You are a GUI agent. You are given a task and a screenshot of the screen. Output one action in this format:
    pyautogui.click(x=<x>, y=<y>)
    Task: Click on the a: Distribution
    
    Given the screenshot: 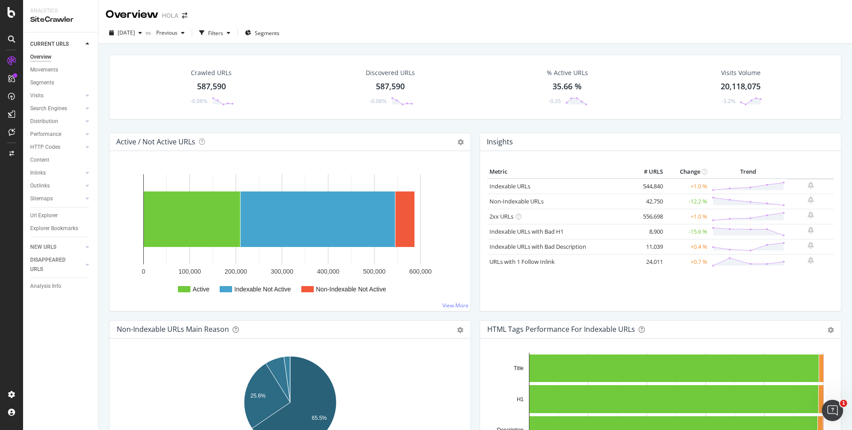 What is the action you would take?
    pyautogui.click(x=56, y=121)
    